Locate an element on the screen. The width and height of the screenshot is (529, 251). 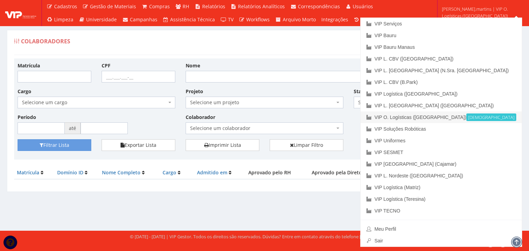
a: VIP TECNO is located at coordinates (441, 211).